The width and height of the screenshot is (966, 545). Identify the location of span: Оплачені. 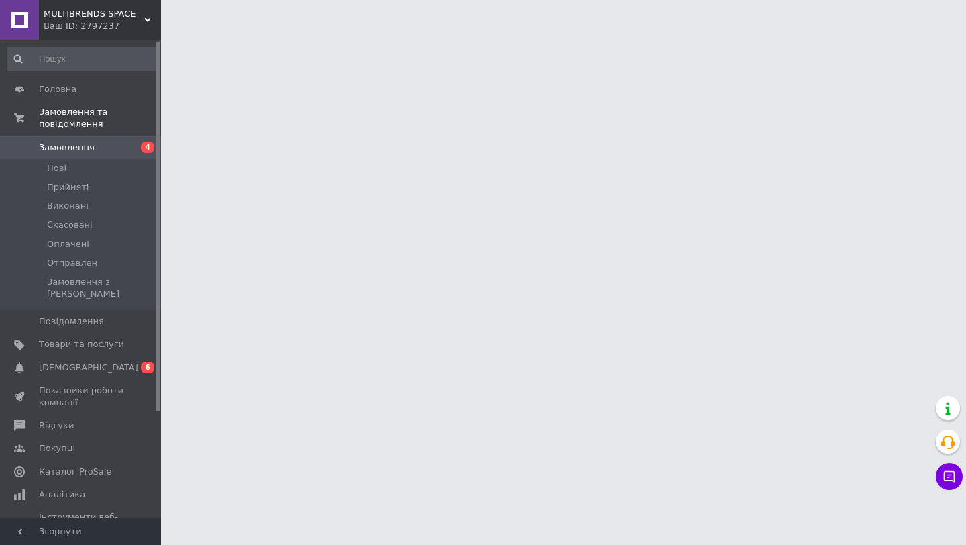
(68, 244).